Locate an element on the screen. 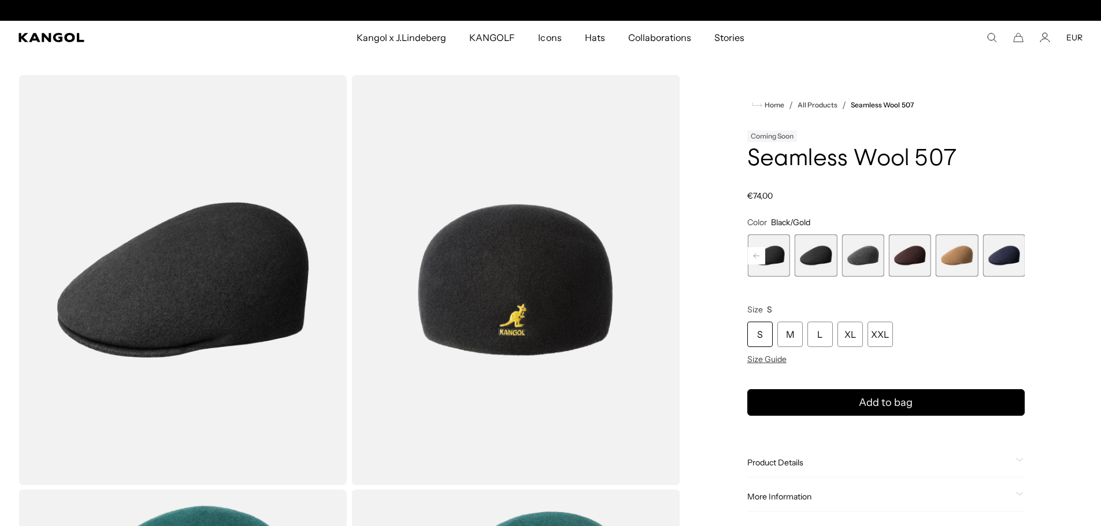 The width and height of the screenshot is (1101, 526). div: 4 of 9 is located at coordinates (768, 255).